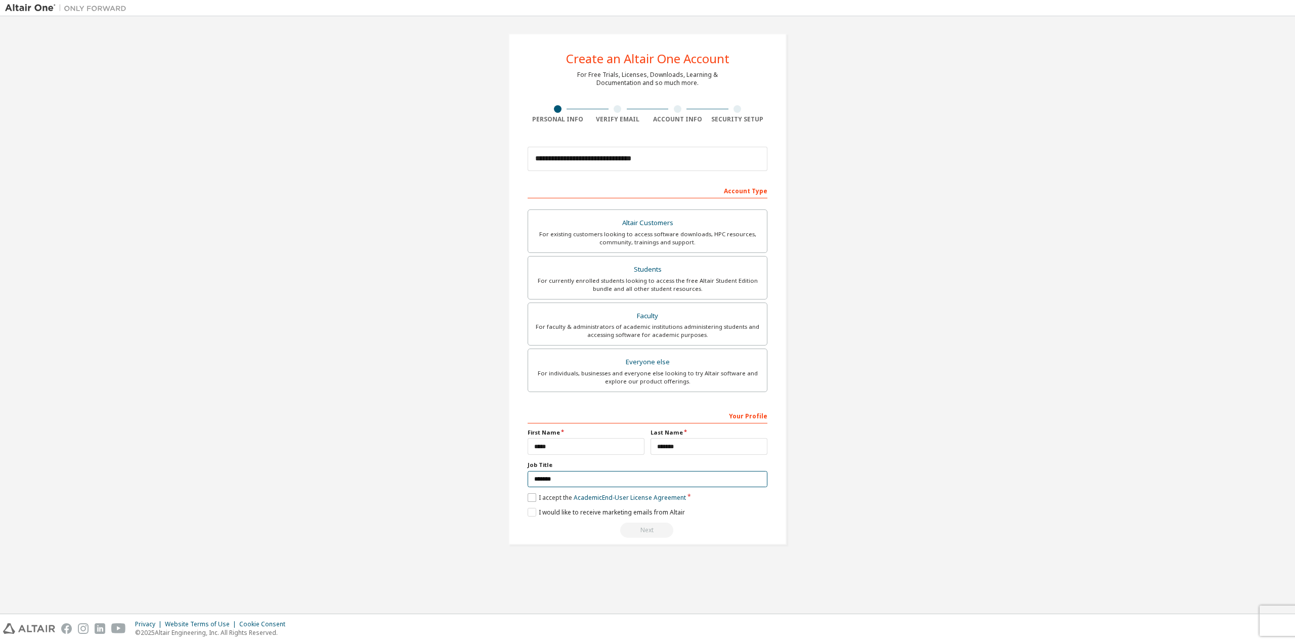  Describe the element at coordinates (677, 119) in the screenshot. I see `div: Account Info` at that location.